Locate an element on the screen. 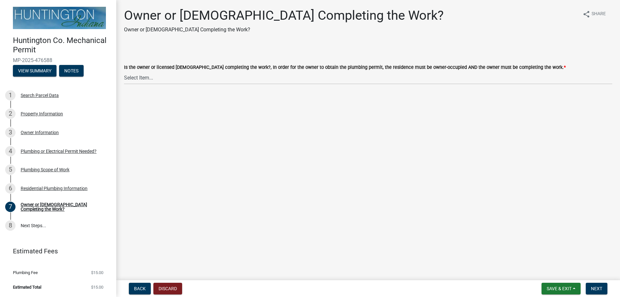 This screenshot has width=620, height=297. button: Save & Exit is located at coordinates (561, 288).